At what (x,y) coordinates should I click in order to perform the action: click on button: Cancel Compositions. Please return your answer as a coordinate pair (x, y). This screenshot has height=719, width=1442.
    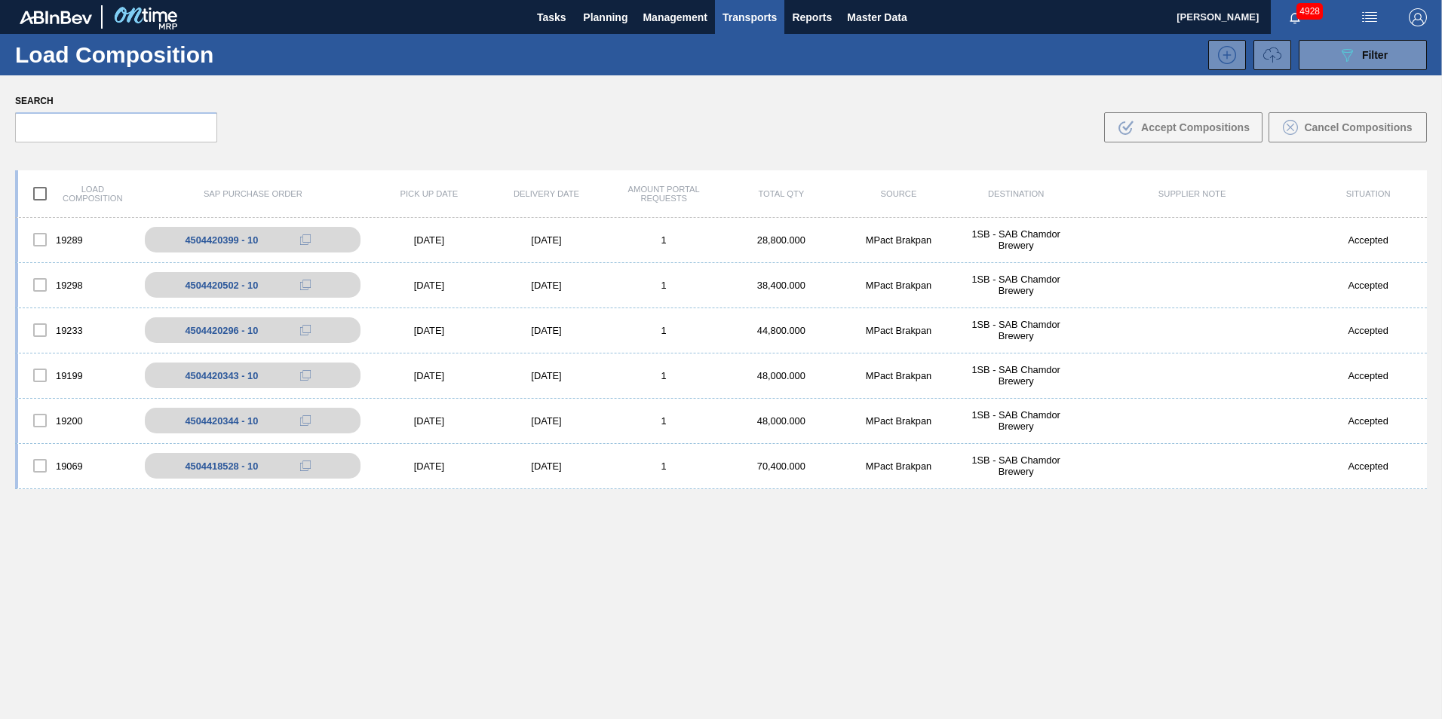
    Looking at the image, I should click on (1347, 127).